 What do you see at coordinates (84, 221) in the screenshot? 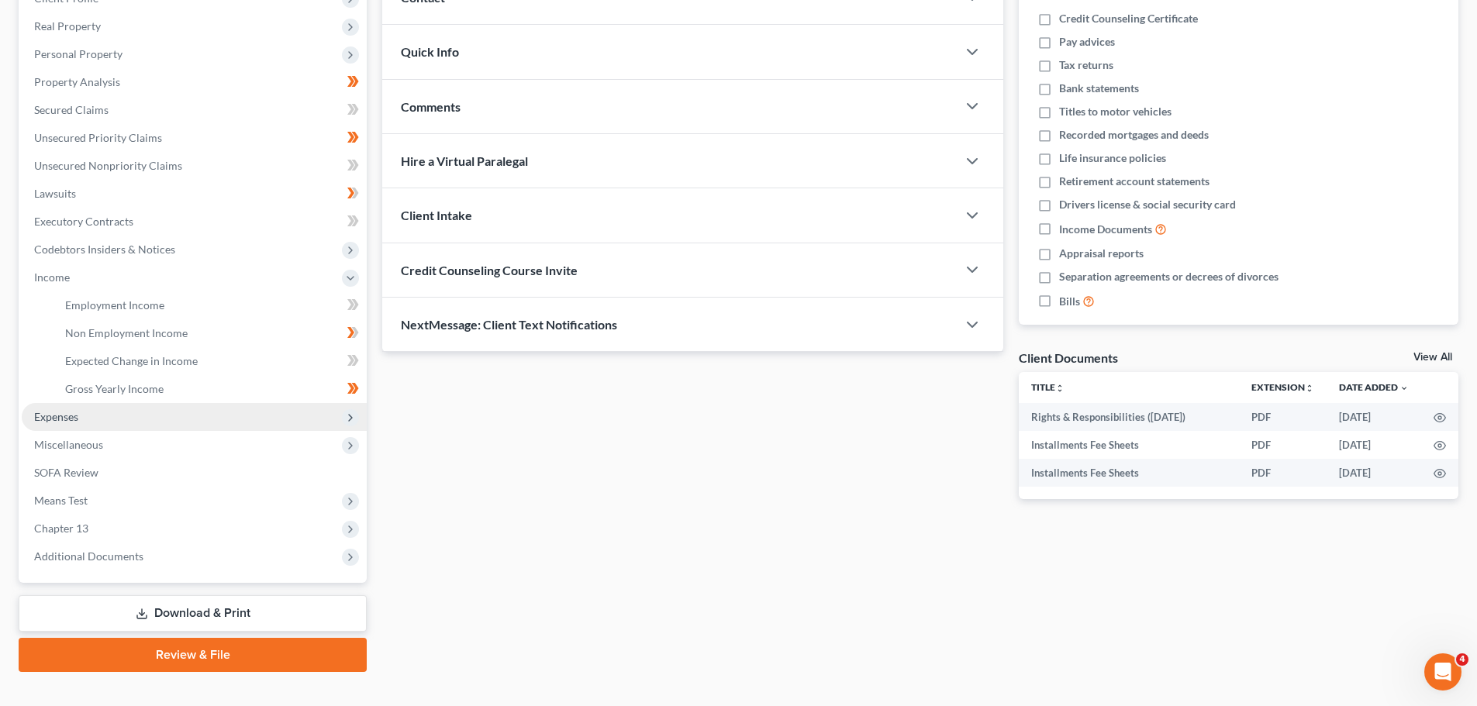
I see `span: Executory Contracts` at bounding box center [84, 221].